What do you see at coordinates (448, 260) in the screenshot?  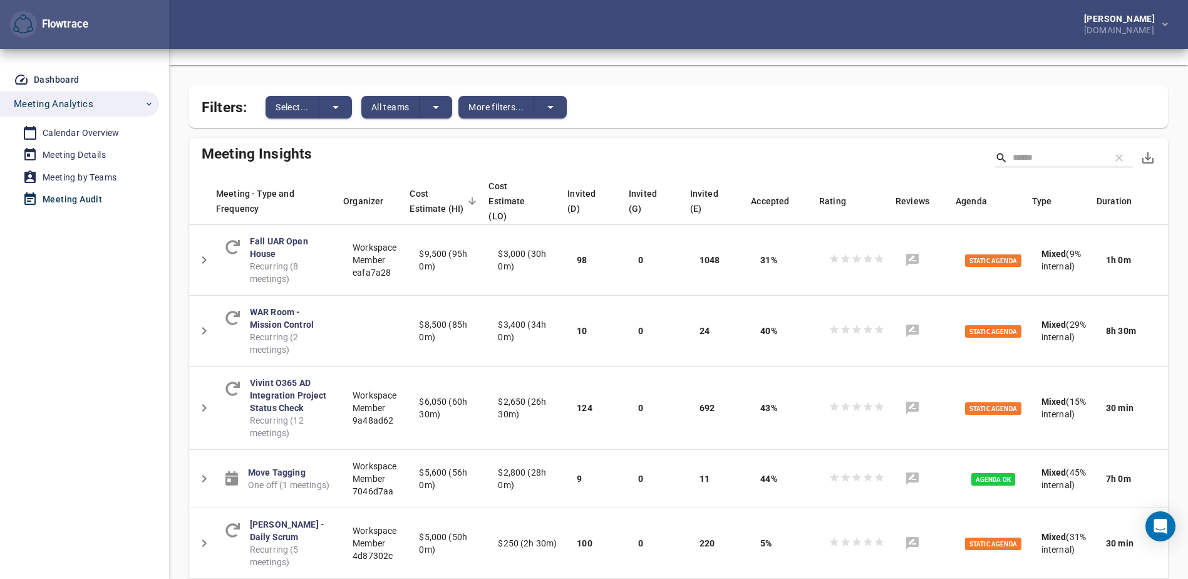 I see `td: $9,500 (95h 0m)` at bounding box center [448, 260].